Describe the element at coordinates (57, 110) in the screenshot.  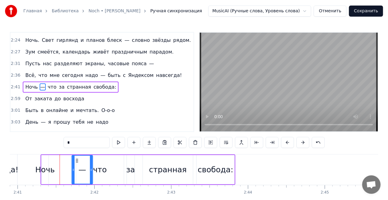
I see `span: онлайне` at that location.